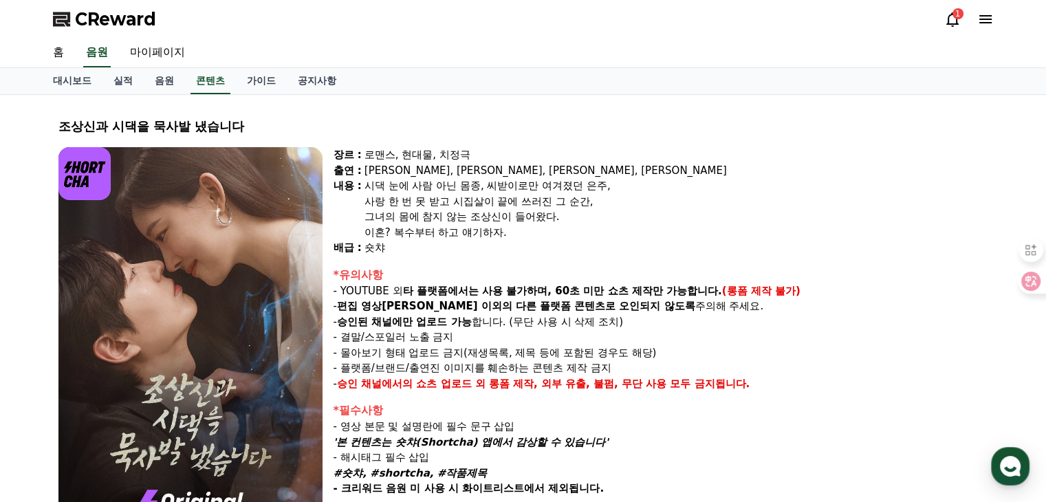 The height and width of the screenshot is (502, 1046). What do you see at coordinates (661, 427) in the screenshot?
I see `p: - 영상 본문 및 설명란에 필수 문구 삽입` at bounding box center [661, 427].